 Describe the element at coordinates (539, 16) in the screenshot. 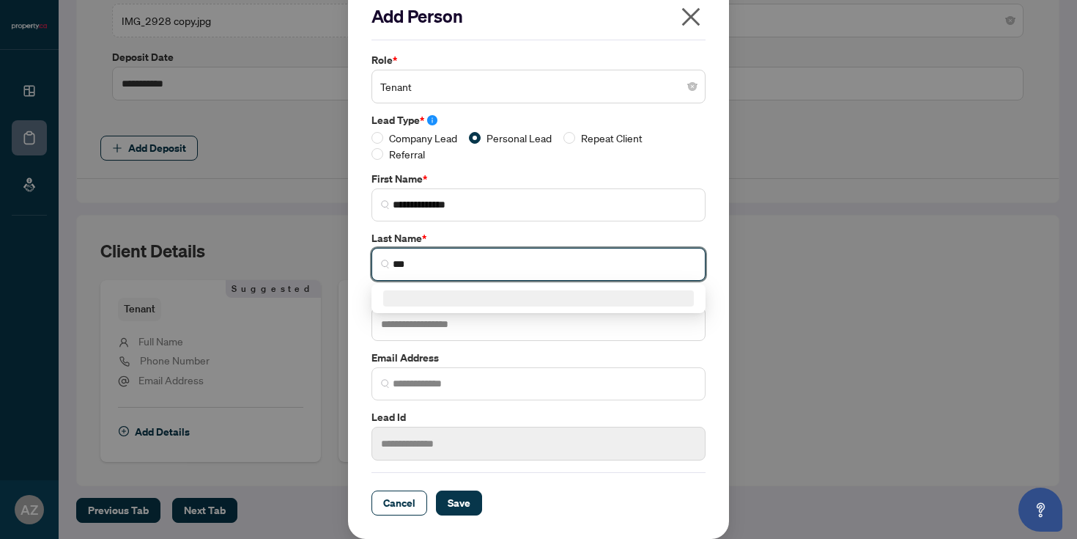

I see `h2: Add Person` at that location.